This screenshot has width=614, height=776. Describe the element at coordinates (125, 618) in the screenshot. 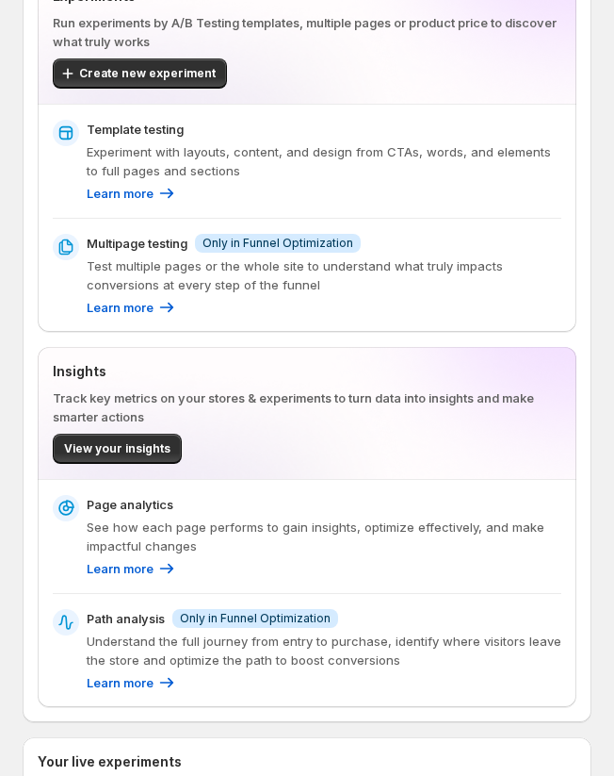

I see `p: Path analysis` at that location.